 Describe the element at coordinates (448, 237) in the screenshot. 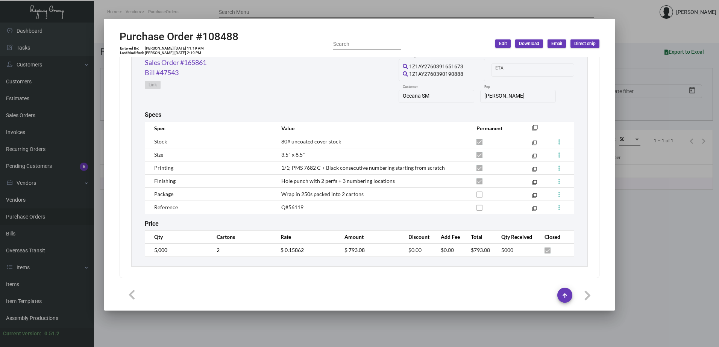

I see `th: Add Fee` at that location.